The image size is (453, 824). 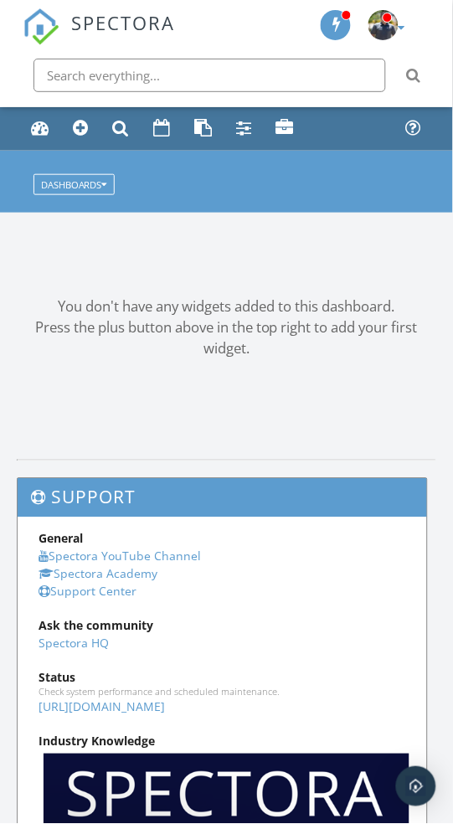 I want to click on div: Check system performance and scheduled maintenance., so click(x=223, y=692).